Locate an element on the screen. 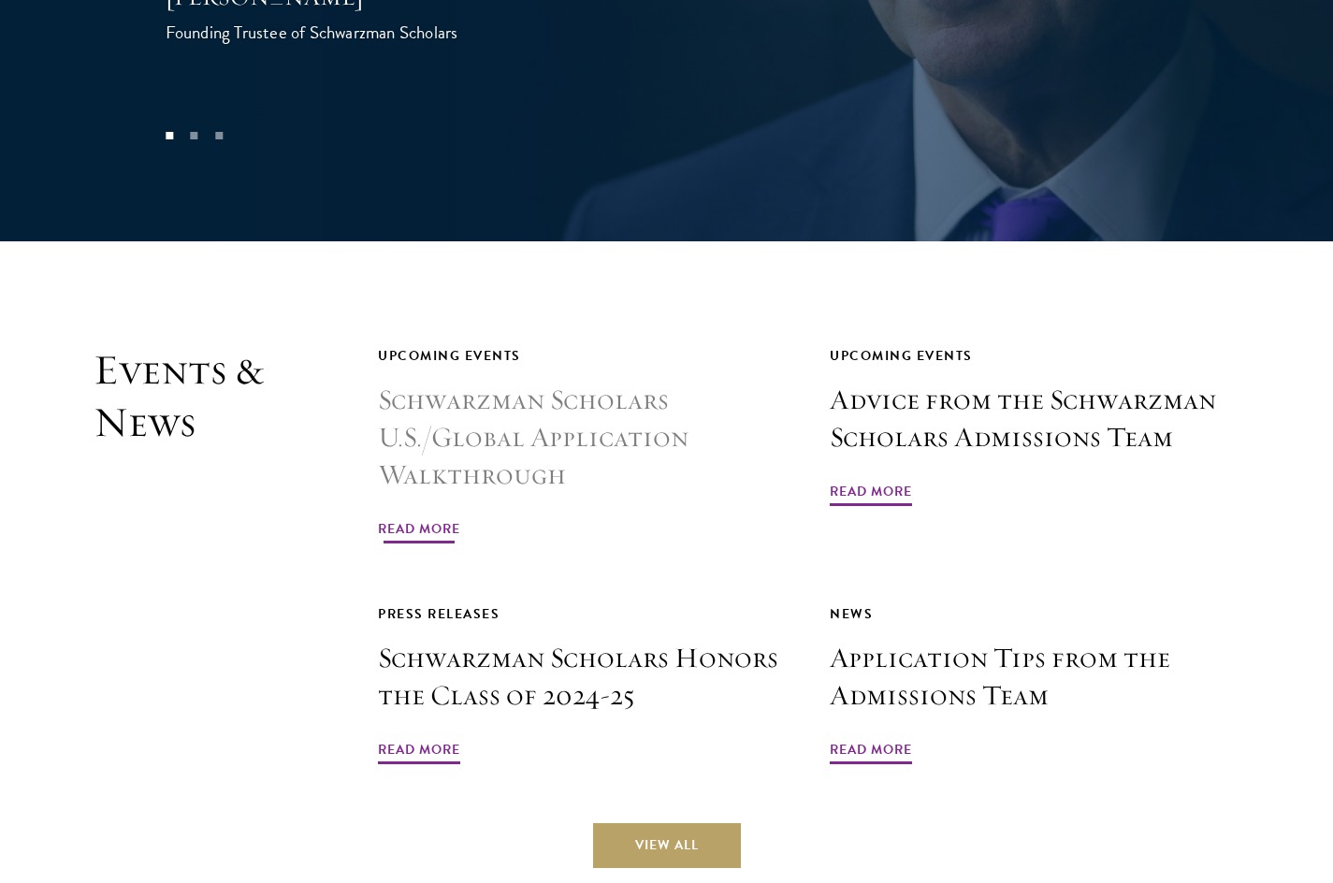 This screenshot has width=1333, height=883. div: Founding Trustee of Schwarzman Scholars is located at coordinates (353, 32).